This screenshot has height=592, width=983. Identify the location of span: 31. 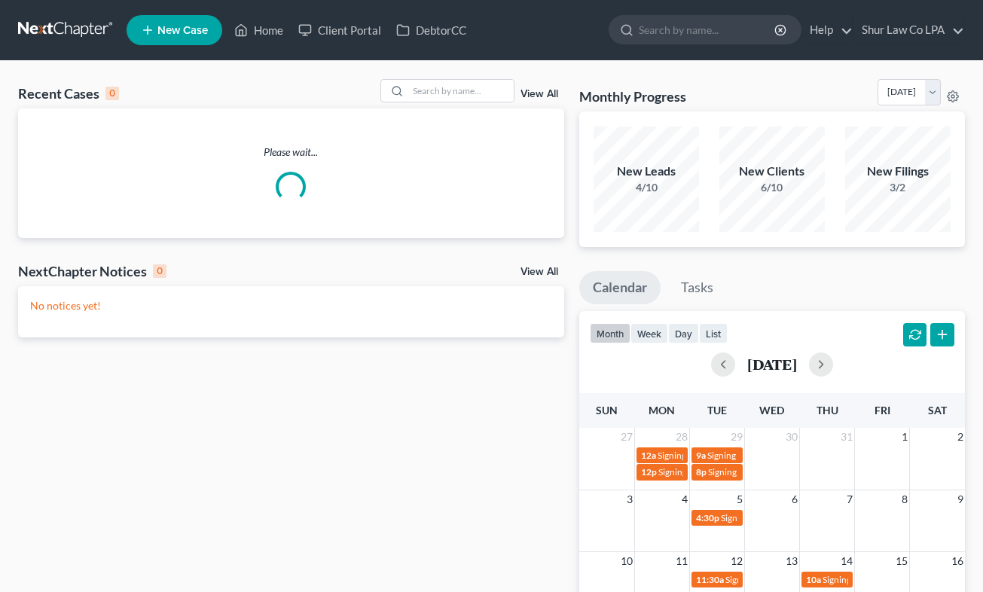
(847, 437).